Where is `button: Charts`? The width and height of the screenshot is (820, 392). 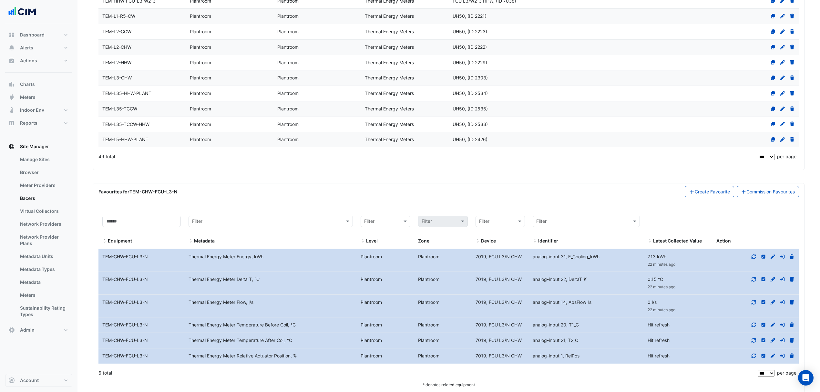 button: Charts is located at coordinates (39, 84).